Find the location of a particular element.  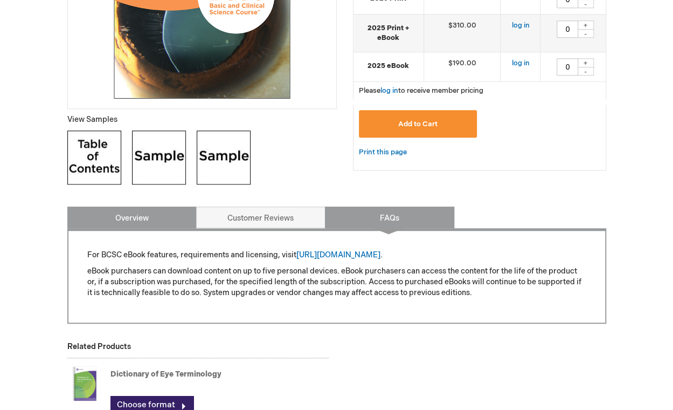

button: Add to Cart is located at coordinates (418, 123).